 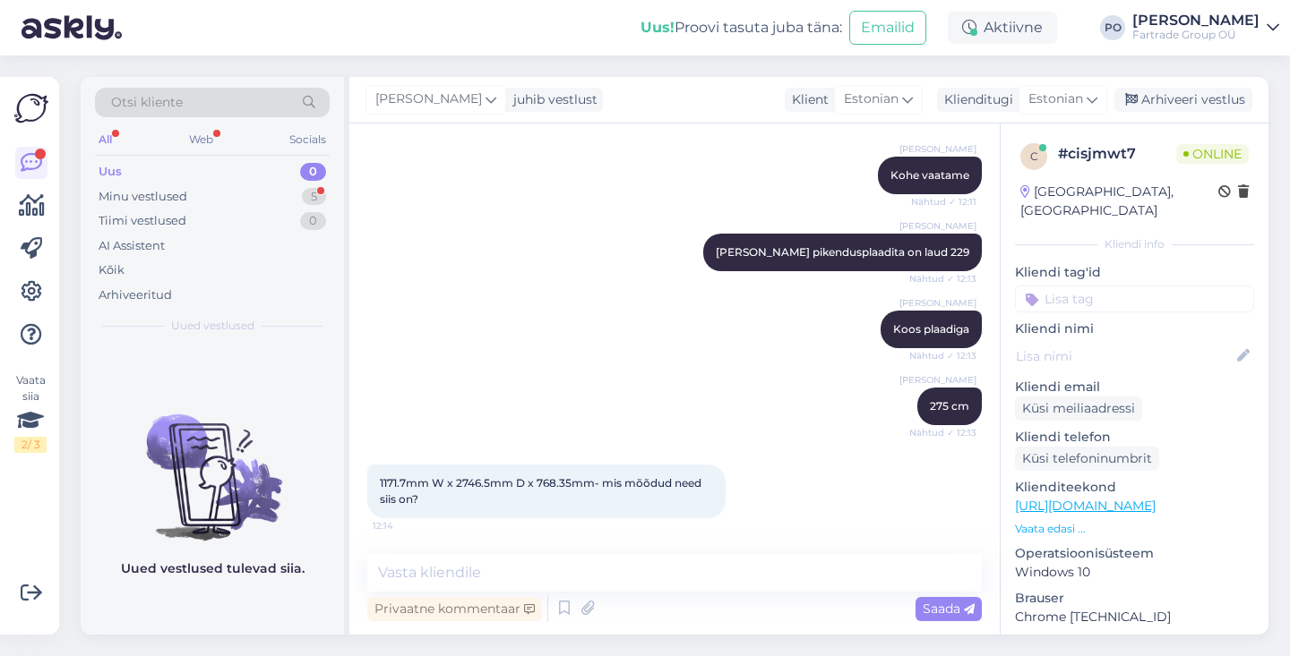 I want to click on p: Kliendi email, so click(x=1134, y=387).